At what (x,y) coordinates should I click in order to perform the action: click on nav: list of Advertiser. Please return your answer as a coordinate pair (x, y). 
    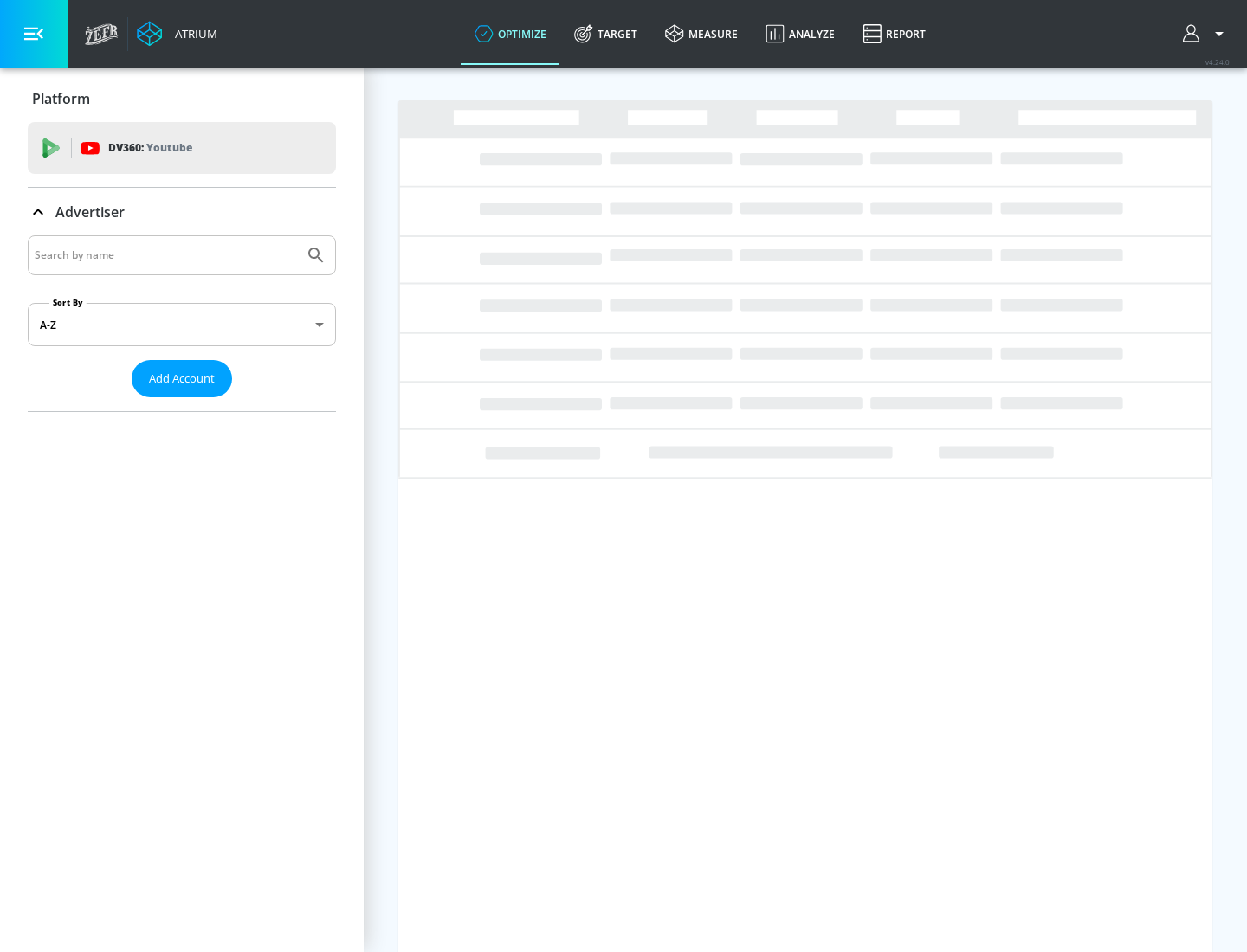
    Looking at the image, I should click on (182, 404).